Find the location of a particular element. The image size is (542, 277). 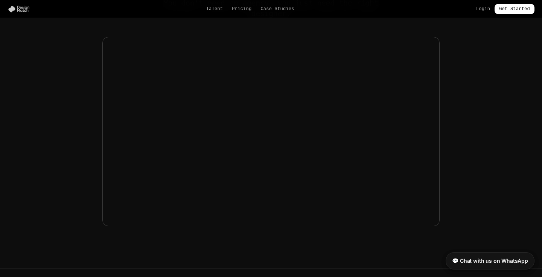

a: Case Studies is located at coordinates (277, 9).